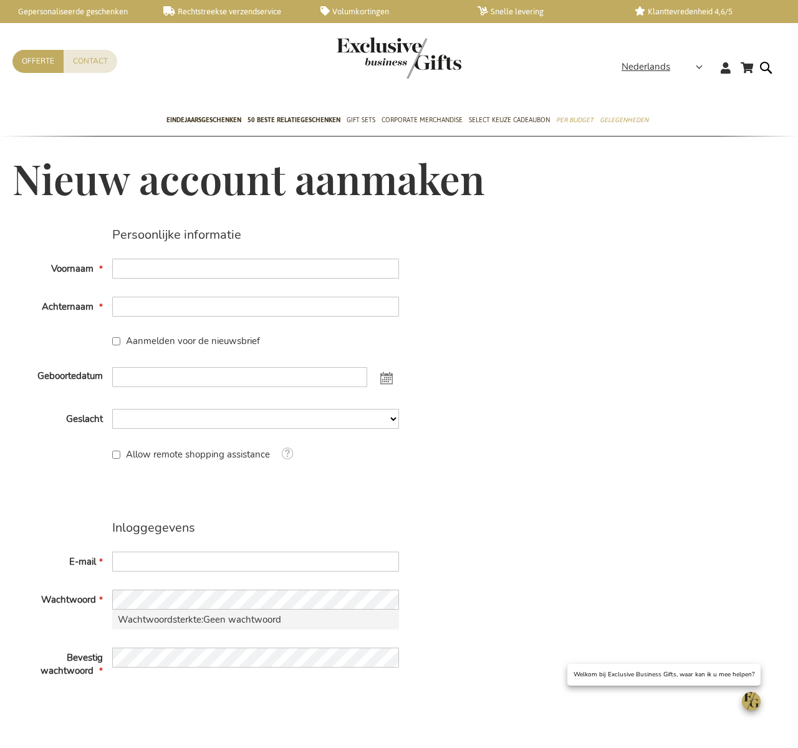 Image resolution: width=798 pixels, height=748 pixels. What do you see at coordinates (38, 61) in the screenshot?
I see `a: Offerte` at bounding box center [38, 61].